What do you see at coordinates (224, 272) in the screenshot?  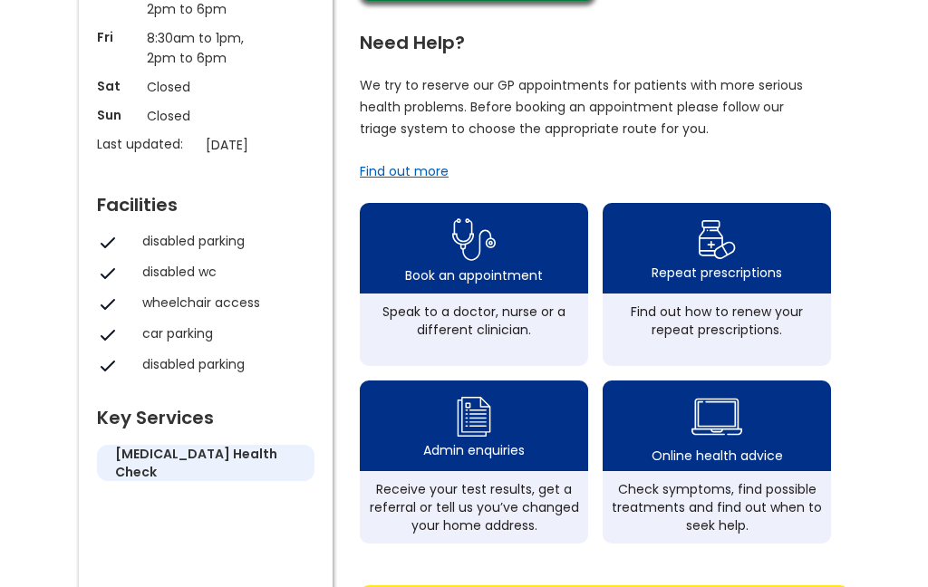 I see `div: disabled wc` at bounding box center [224, 272].